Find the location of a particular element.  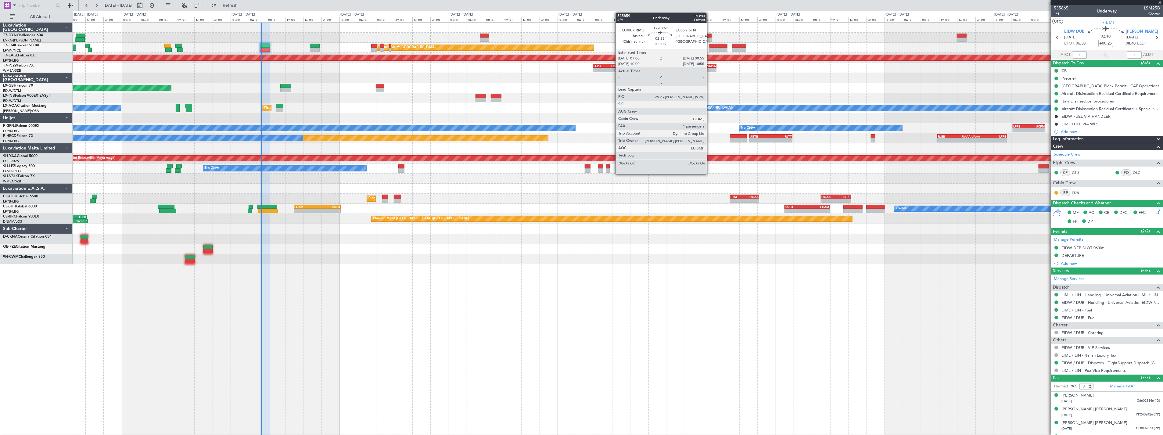

div: ETSI is located at coordinates (738, 197).